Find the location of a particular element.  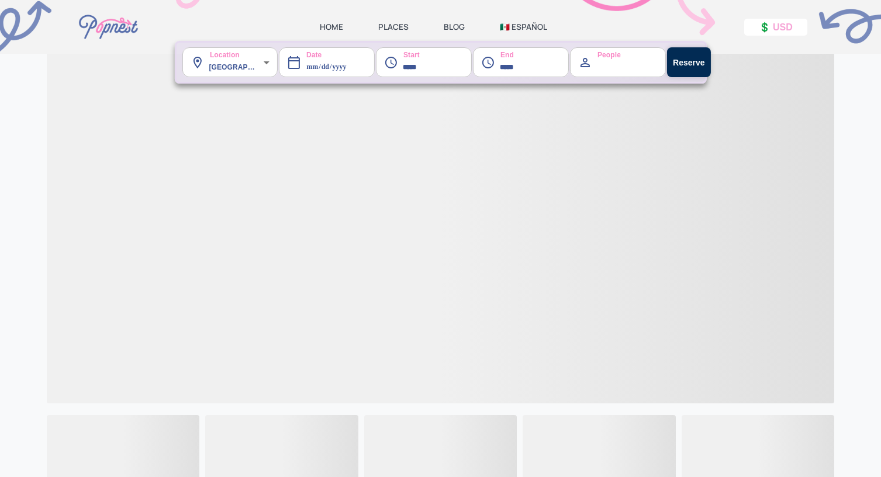

label: Location is located at coordinates (215, 51).